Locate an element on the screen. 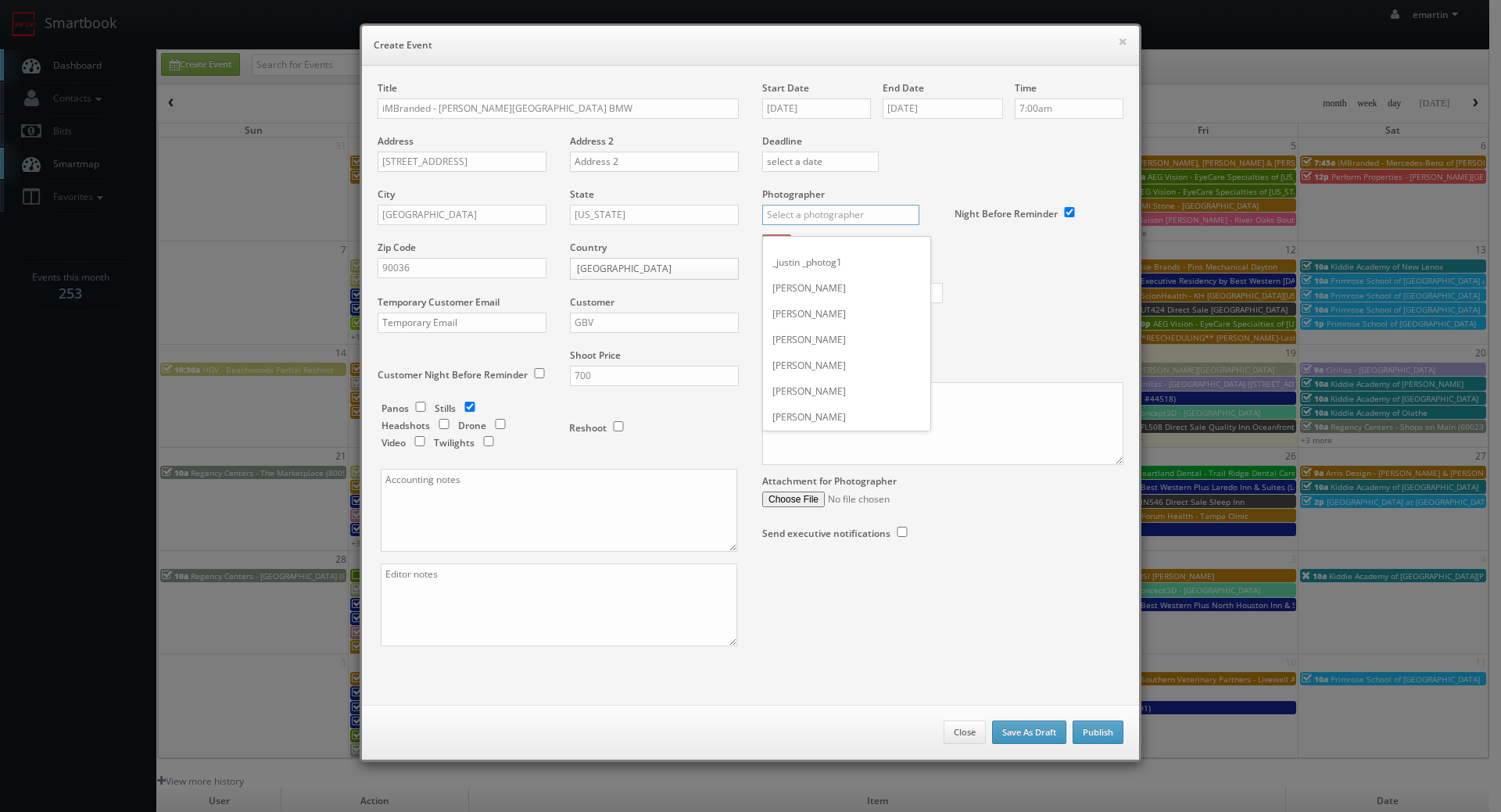 The image size is (1501, 812). button: Save As Draft is located at coordinates (1029, 732).